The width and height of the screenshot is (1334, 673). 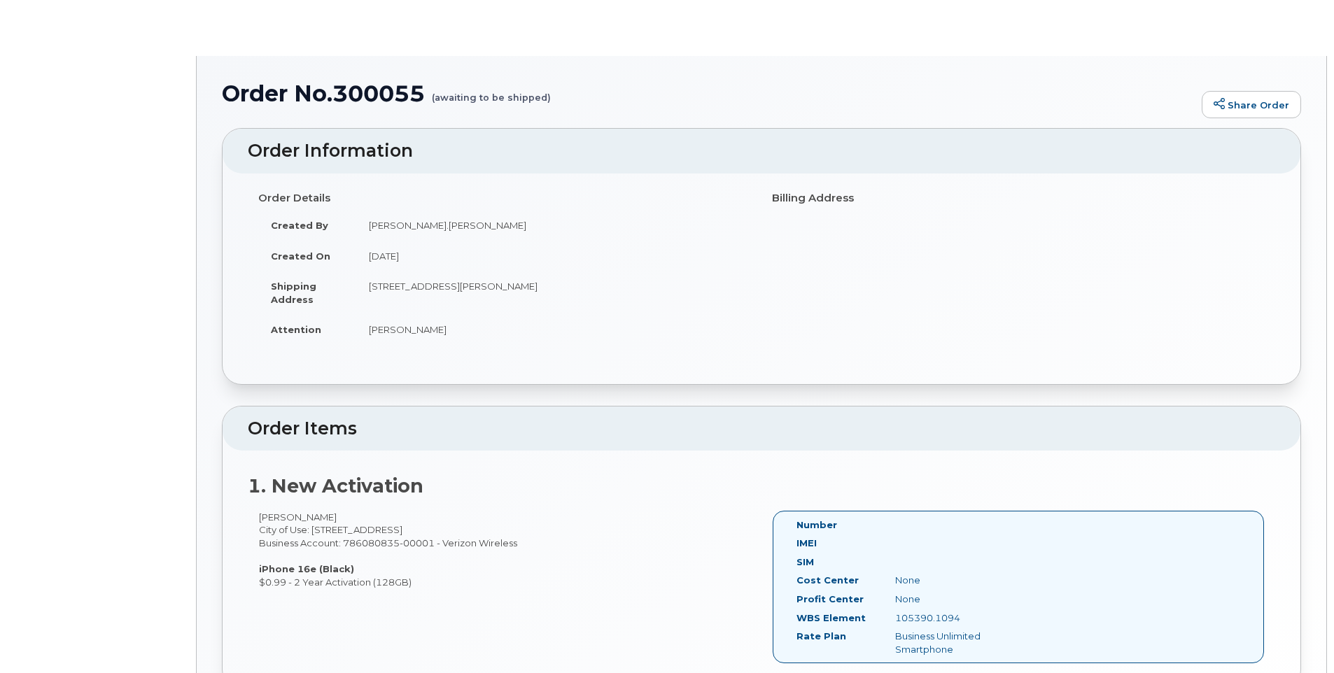 What do you see at coordinates (761, 151) in the screenshot?
I see `h2: Order Information` at bounding box center [761, 151].